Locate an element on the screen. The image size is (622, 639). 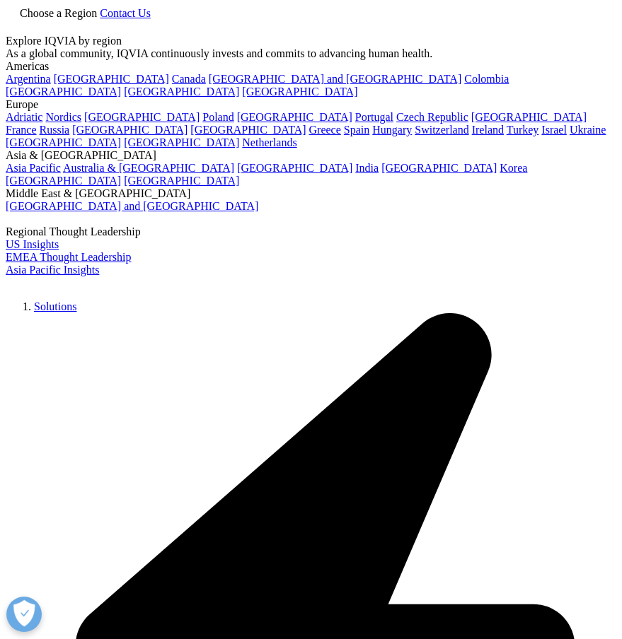
a: Asia Pacific Insights is located at coordinates (52, 269).